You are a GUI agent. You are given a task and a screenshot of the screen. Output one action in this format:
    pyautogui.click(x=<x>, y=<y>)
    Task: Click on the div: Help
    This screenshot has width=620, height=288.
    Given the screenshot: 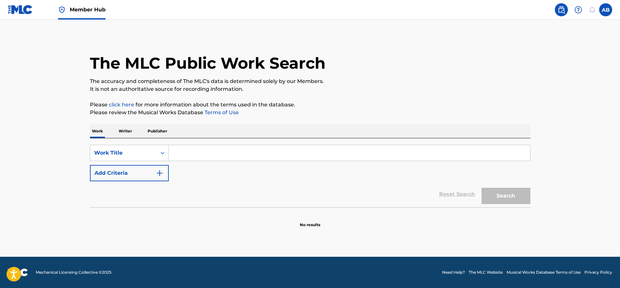 What is the action you would take?
    pyautogui.click(x=578, y=10)
    